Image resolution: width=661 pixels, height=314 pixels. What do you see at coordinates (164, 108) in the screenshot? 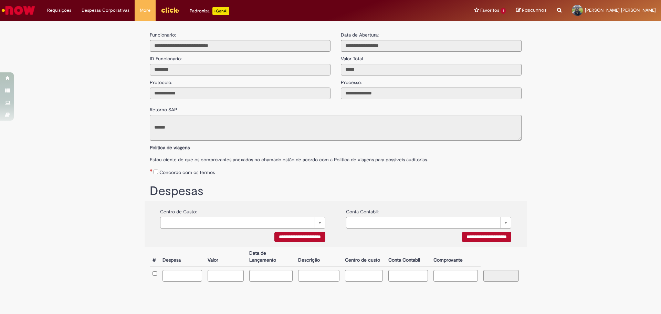
I see `label: Retorno SAP` at bounding box center [164, 108].